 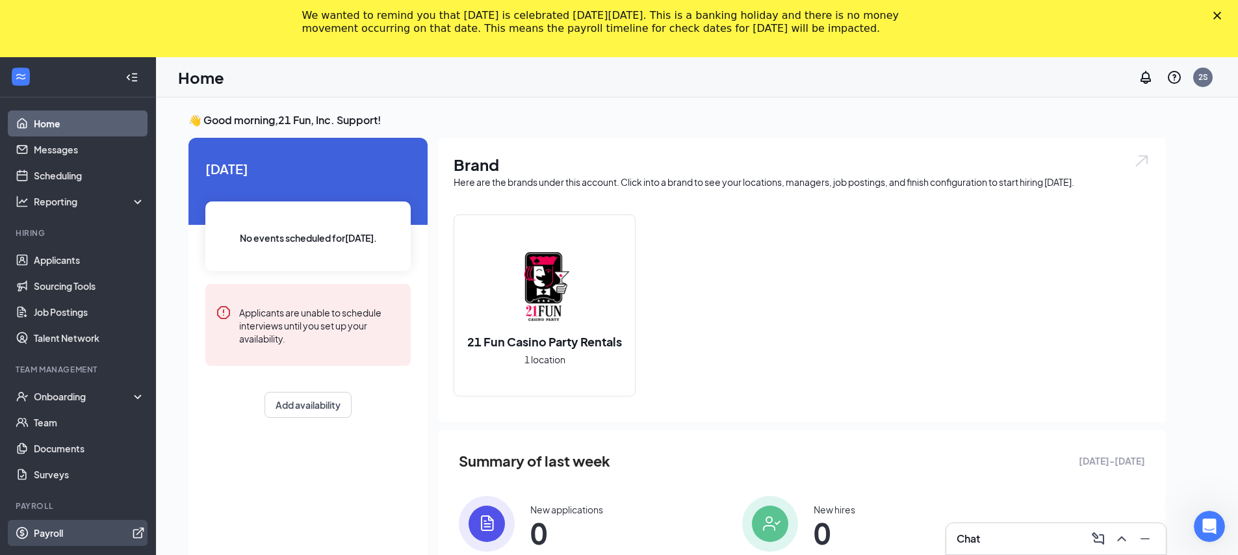 I want to click on a: Documents, so click(x=89, y=448).